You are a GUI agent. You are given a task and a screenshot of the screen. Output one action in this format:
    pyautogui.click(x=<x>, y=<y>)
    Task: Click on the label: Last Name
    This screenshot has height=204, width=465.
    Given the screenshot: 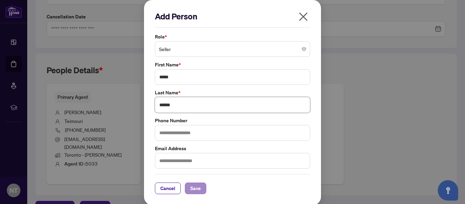 What is the action you would take?
    pyautogui.click(x=233, y=93)
    